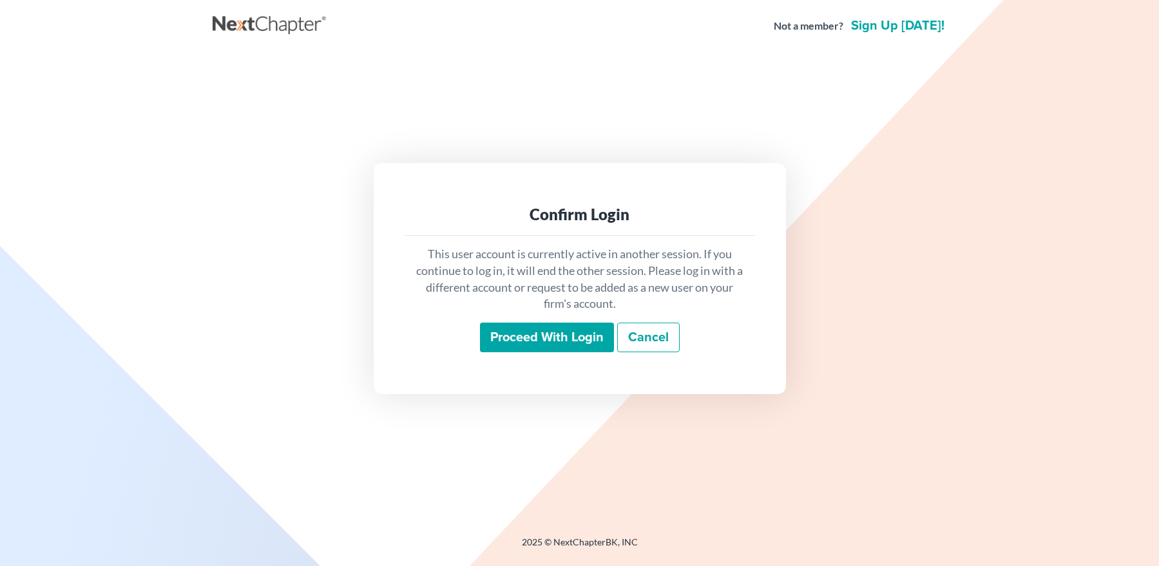  I want to click on a: Cancel, so click(648, 338).